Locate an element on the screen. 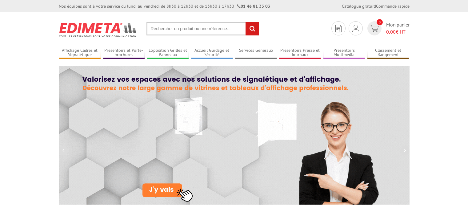 This screenshot has width=468, height=212. a: Commande rapide is located at coordinates (393, 6).